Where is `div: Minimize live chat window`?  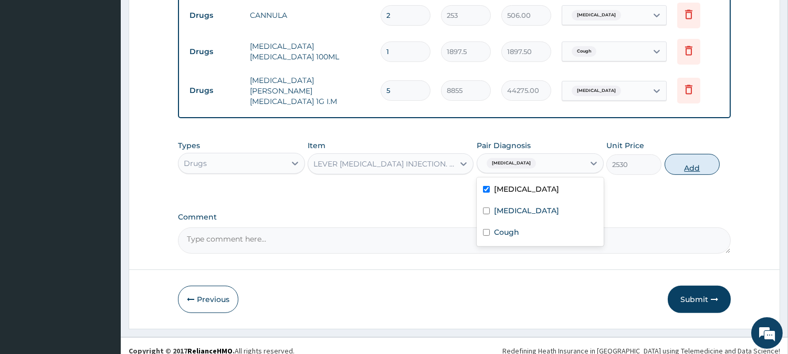
div: Minimize live chat window is located at coordinates (185, 18).